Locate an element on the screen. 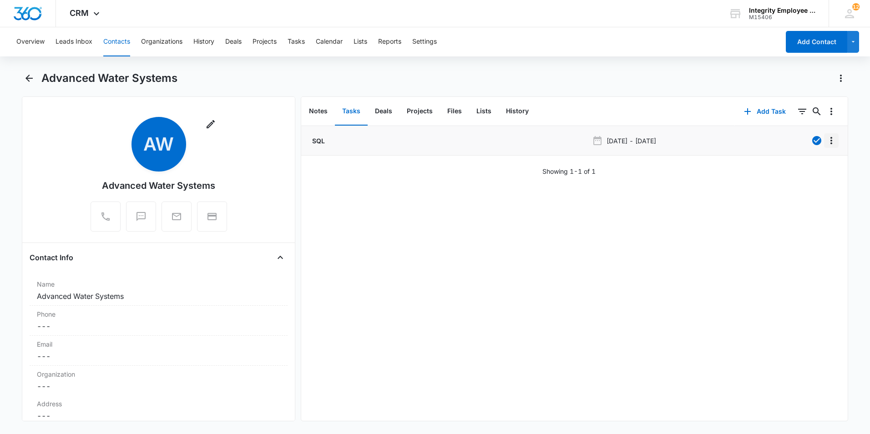 The width and height of the screenshot is (870, 434). button: Add Contact is located at coordinates (816, 42).